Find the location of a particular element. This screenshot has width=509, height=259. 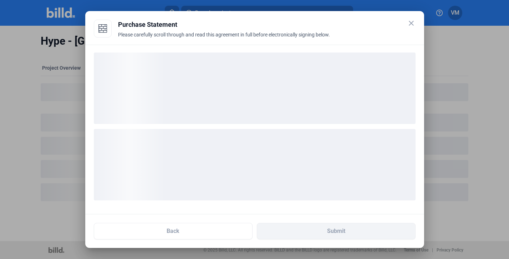

mat-icon: close is located at coordinates (412, 23).